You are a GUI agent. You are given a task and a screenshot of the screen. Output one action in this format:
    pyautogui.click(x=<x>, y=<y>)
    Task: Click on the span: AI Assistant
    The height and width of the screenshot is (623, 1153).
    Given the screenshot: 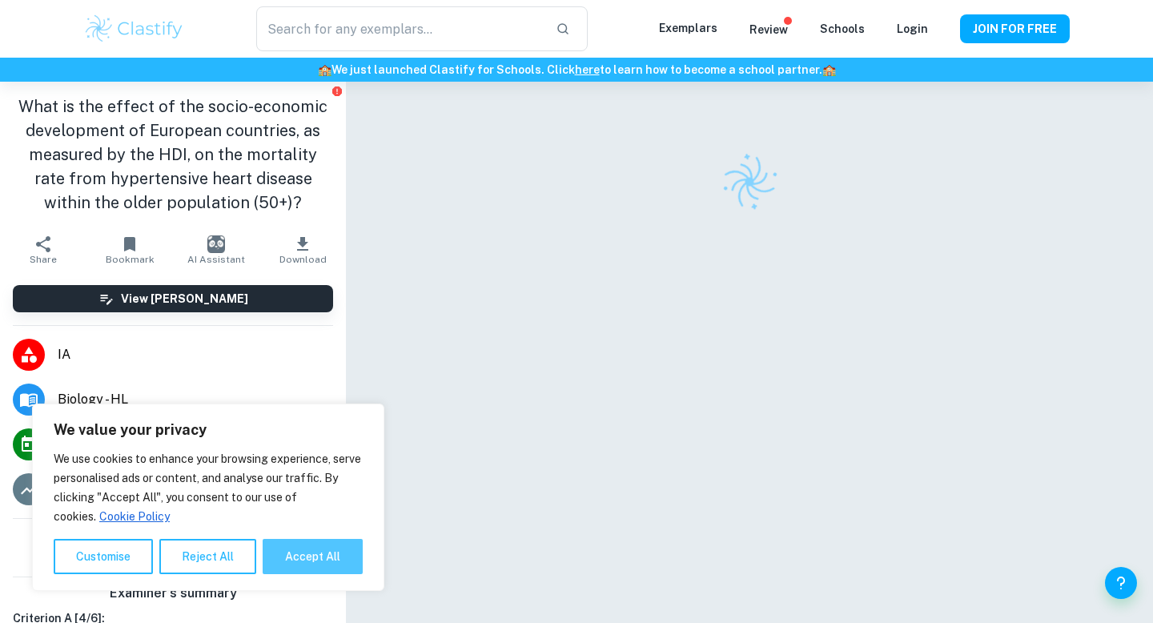 What is the action you would take?
    pyautogui.click(x=216, y=260)
    